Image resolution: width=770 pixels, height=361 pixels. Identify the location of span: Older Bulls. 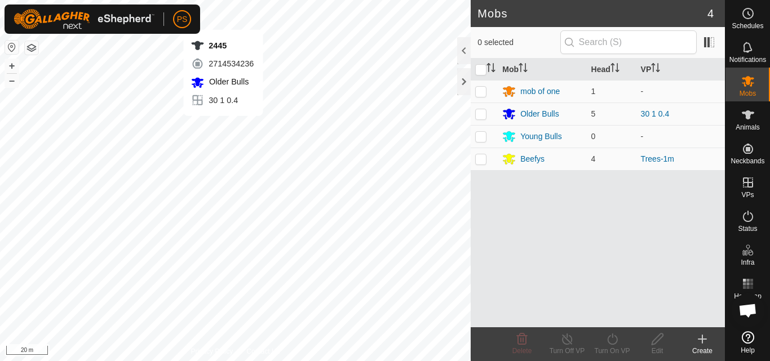
(227, 82).